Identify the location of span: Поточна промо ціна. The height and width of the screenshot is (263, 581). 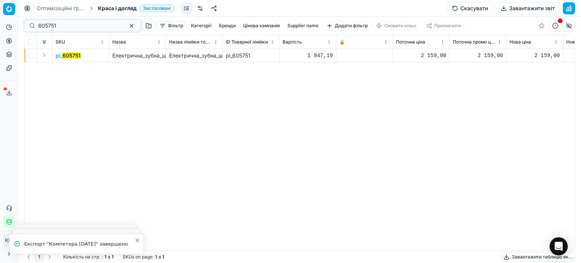
(474, 42).